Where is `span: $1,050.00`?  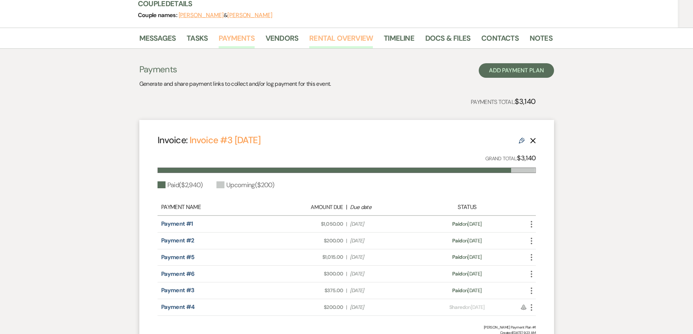
span: $1,050.00 is located at coordinates (310, 224).